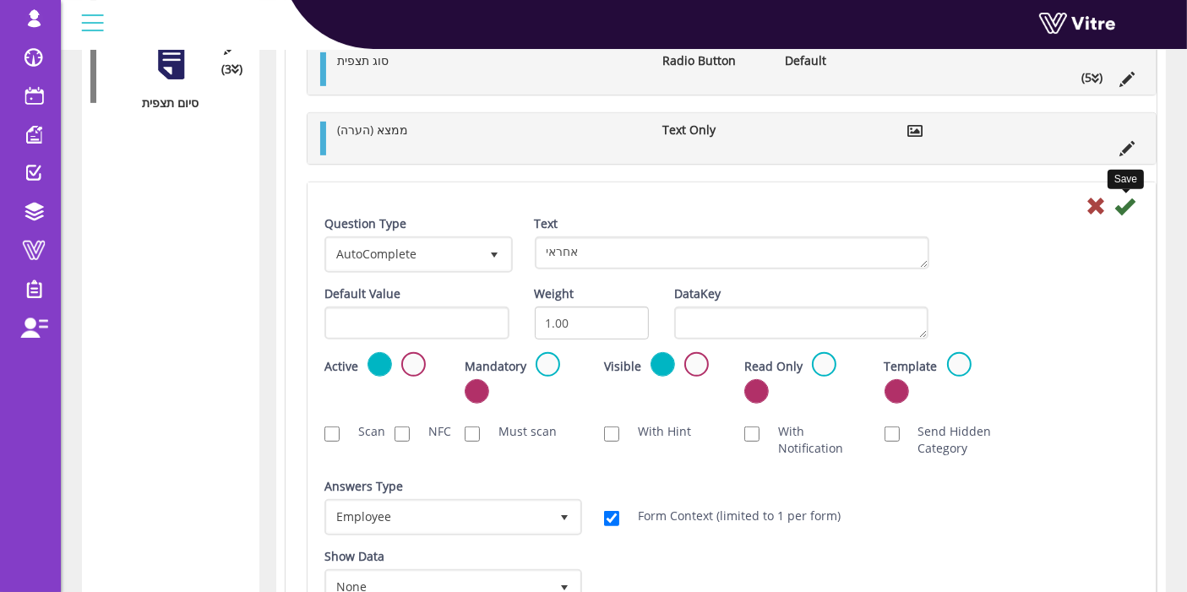  What do you see at coordinates (911, 367) in the screenshot?
I see `label: Template` at bounding box center [911, 367].